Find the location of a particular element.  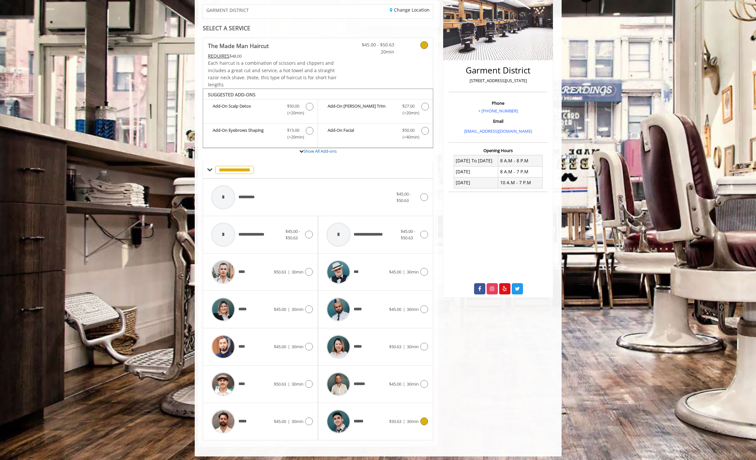

label: Add-On Beard Trim is located at coordinates (375, 110).